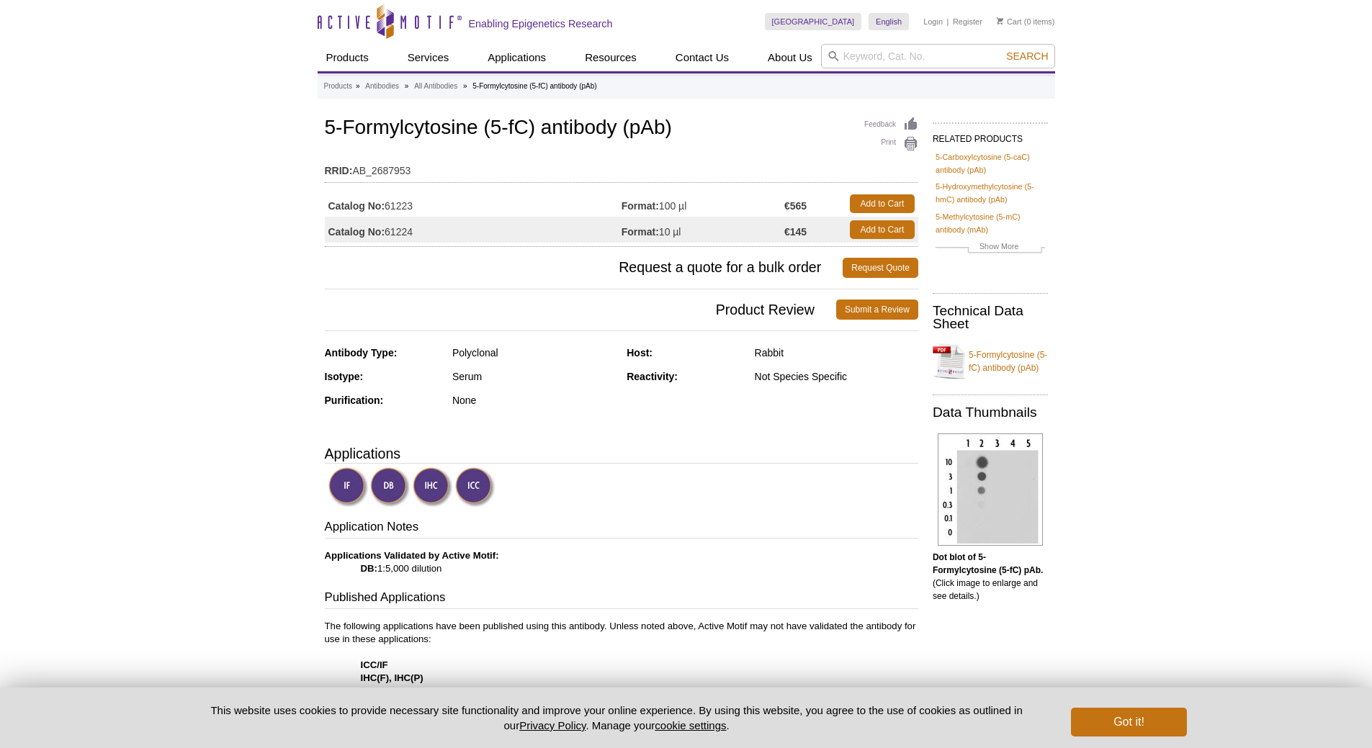 The height and width of the screenshot is (748, 1372). What do you see at coordinates (375, 665) in the screenshot?
I see `strong: ICC/IF` at bounding box center [375, 665].